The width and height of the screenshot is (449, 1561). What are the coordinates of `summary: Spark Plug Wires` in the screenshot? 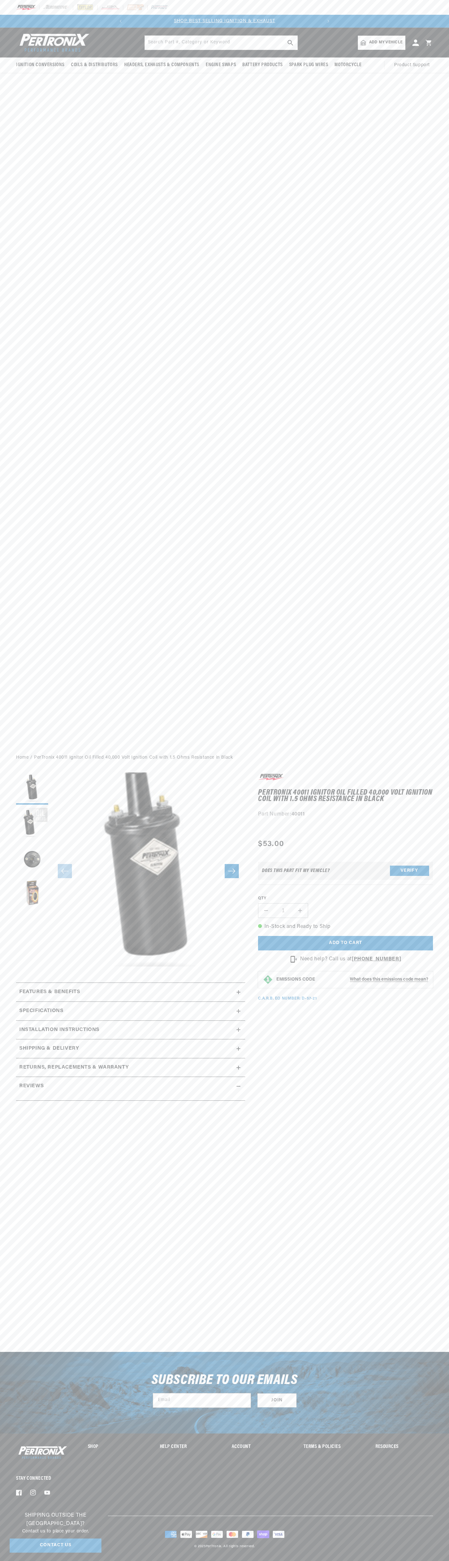 It's located at (309, 65).